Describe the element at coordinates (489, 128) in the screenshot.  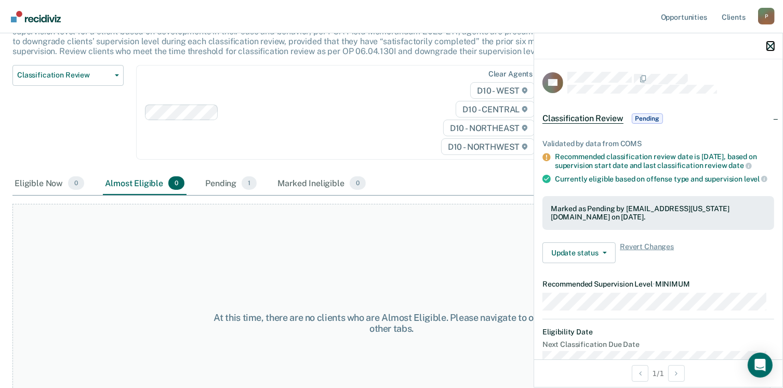
I see `span: D10 - NORTHEAST` at that location.